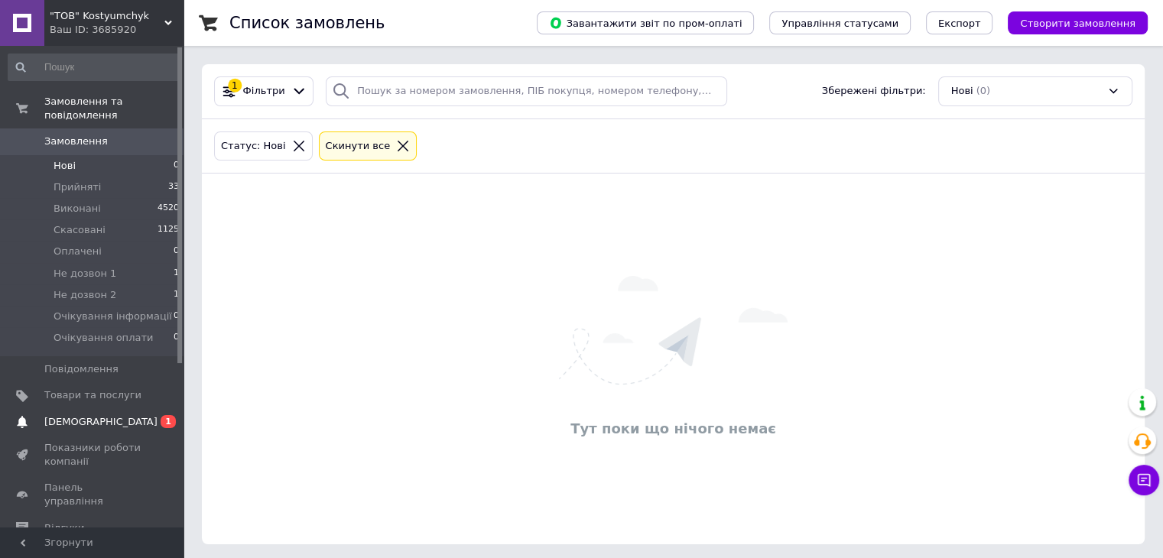  Describe the element at coordinates (960, 23) in the screenshot. I see `span: Експорт` at that location.